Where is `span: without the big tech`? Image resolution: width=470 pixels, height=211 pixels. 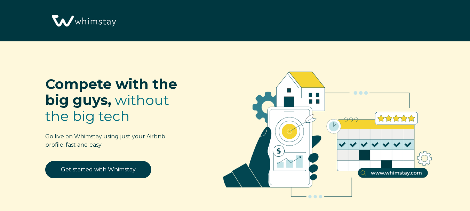
span: without the big tech is located at coordinates (107, 108).